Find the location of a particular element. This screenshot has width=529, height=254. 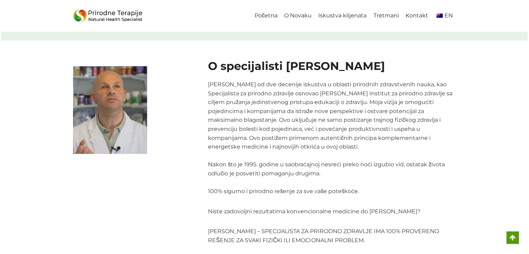

a: Iskustva klijenata is located at coordinates (343, 16).